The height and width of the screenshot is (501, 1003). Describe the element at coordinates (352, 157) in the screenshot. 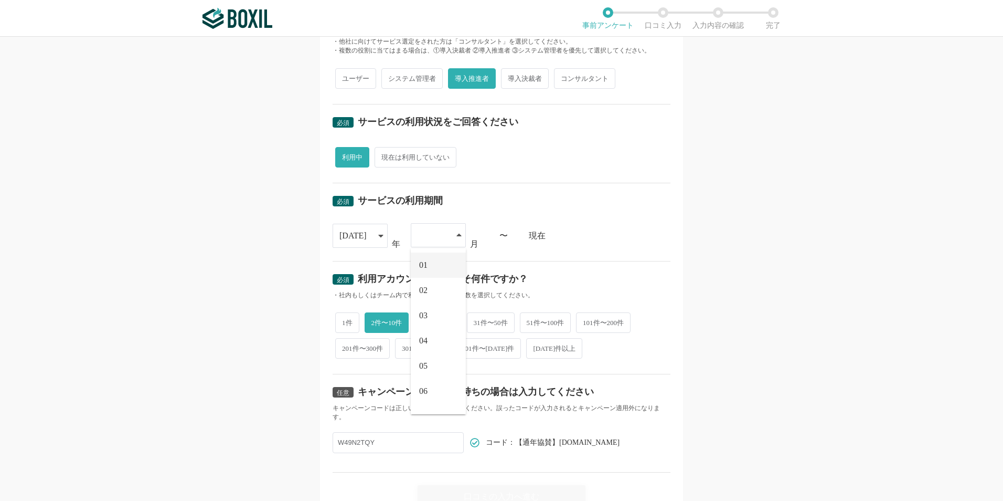

I see `span: 利用中` at that location.